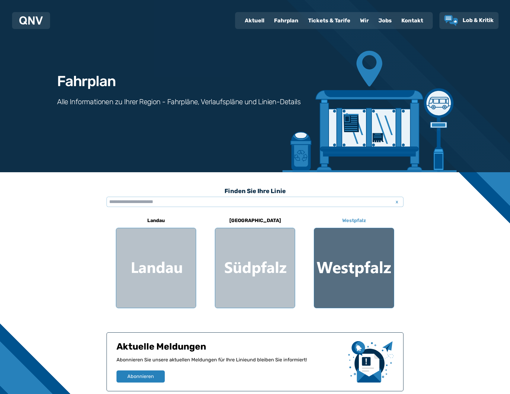 The image size is (510, 394). I want to click on div: Kontakt, so click(412, 21).